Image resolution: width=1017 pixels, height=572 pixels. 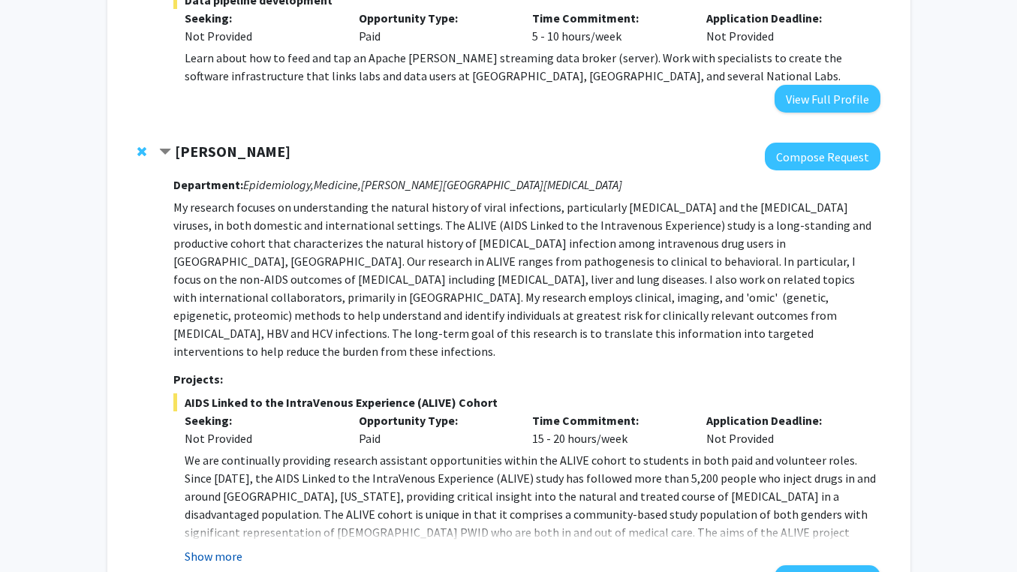 I want to click on strong: Department:, so click(x=208, y=185).